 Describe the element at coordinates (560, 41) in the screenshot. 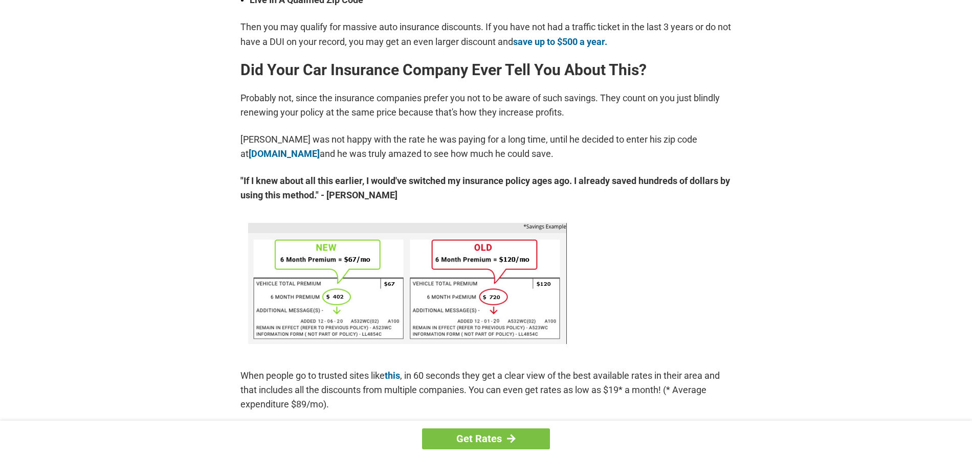

I see `a: save up to $500 a year.` at that location.